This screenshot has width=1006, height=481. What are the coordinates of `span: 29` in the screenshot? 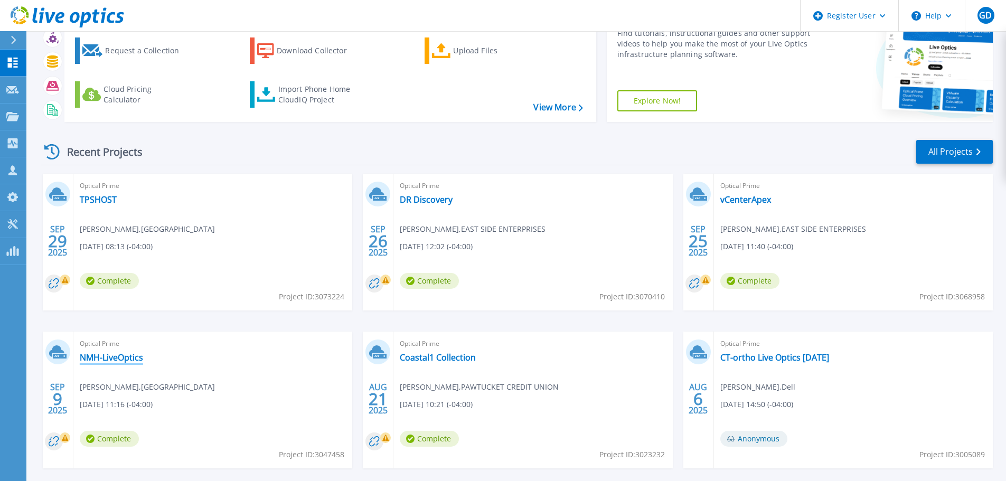 It's located at (58, 241).